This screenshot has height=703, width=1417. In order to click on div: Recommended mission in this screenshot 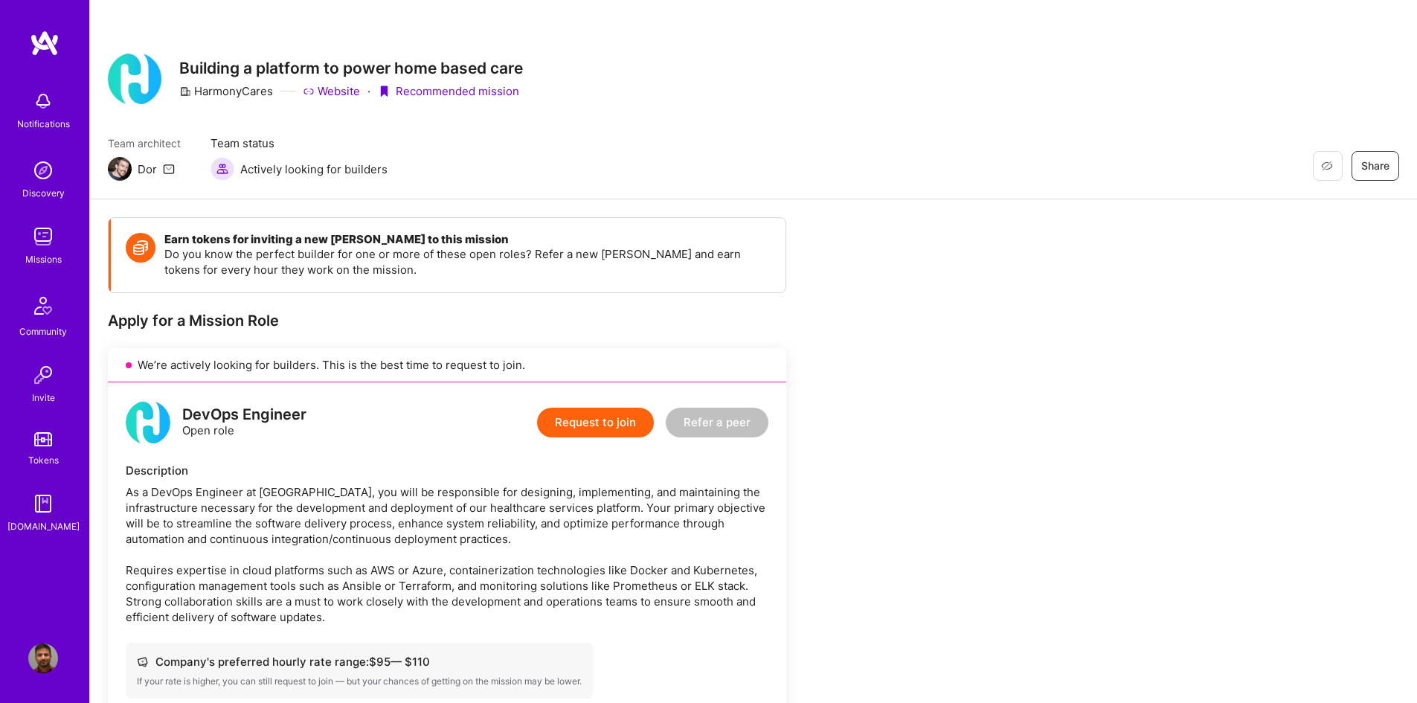, I will do `click(448, 91)`.